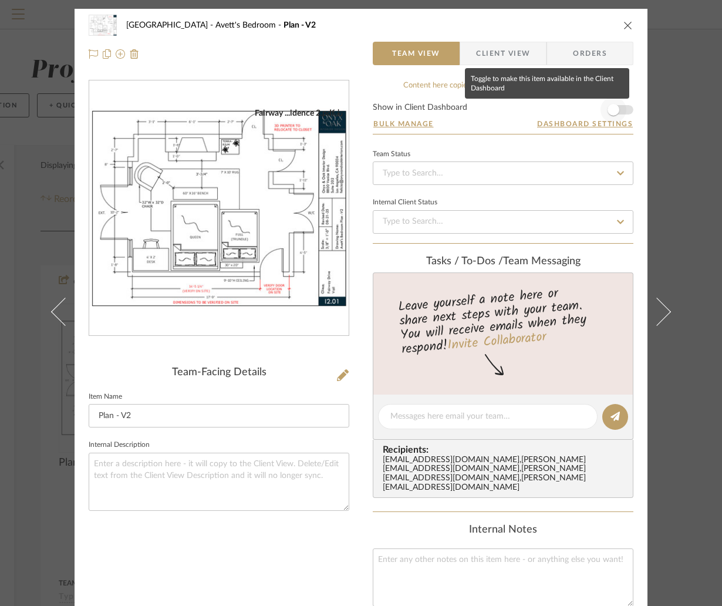 This screenshot has height=606, width=722. What do you see at coordinates (219, 208) in the screenshot?
I see `div: 0` at bounding box center [219, 208].